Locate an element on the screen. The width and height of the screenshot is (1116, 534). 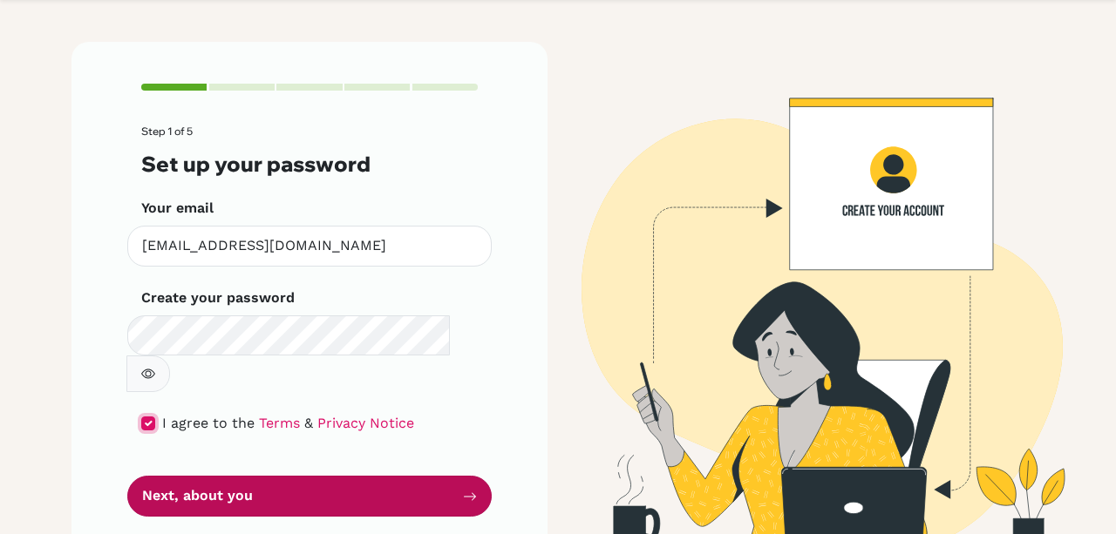
label: Your email is located at coordinates (177, 208).